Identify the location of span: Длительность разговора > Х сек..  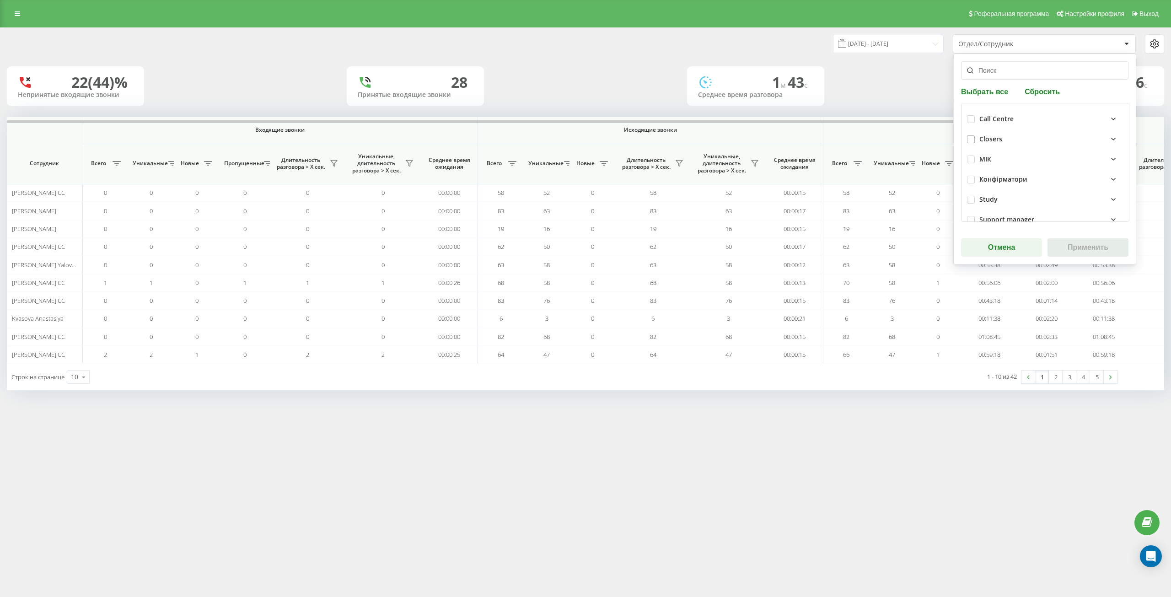
(646, 163).